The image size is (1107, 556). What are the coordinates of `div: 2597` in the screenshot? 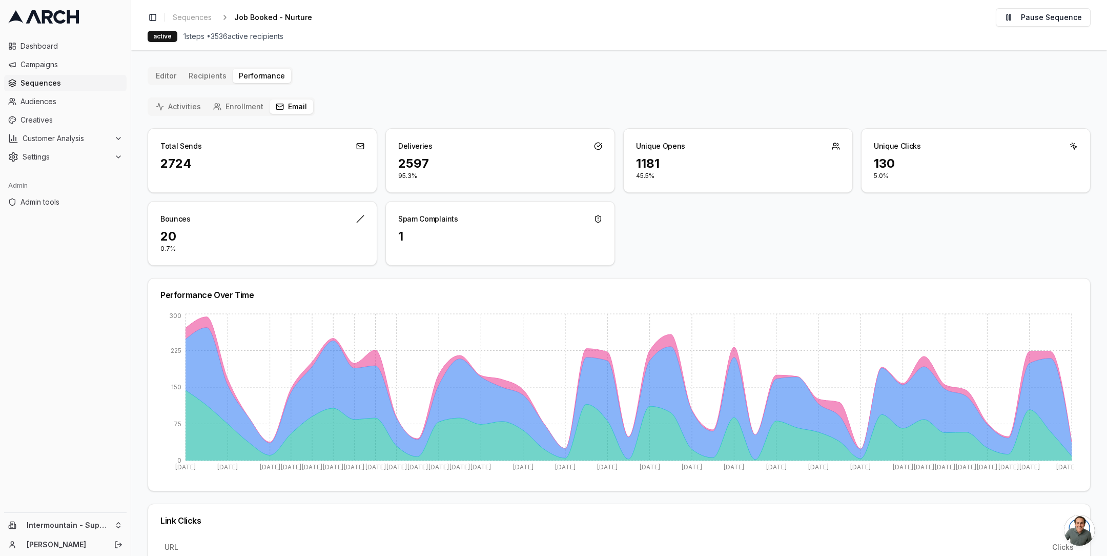 It's located at (500, 164).